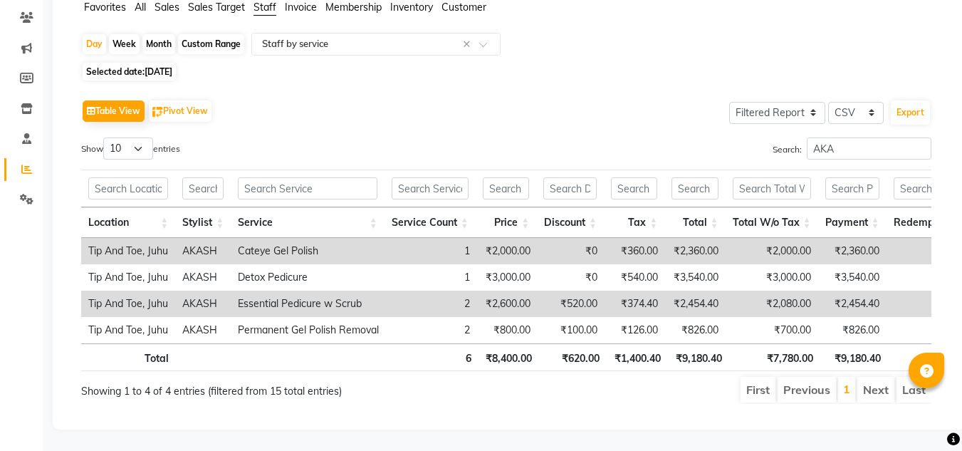 The height and width of the screenshot is (451, 962). Describe the element at coordinates (506, 188) in the screenshot. I see `input: Search Price` at that location.